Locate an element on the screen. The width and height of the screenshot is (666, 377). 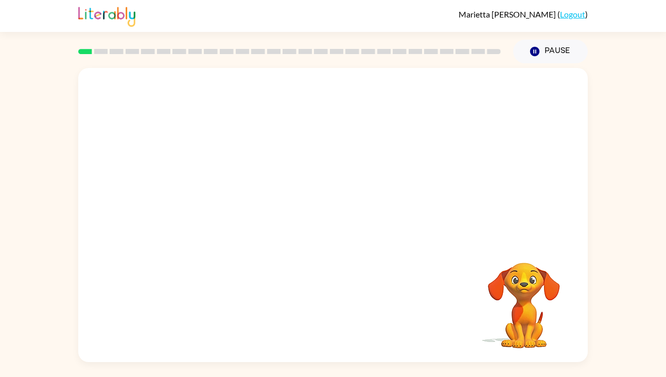
button: Pause is located at coordinates (551, 51).